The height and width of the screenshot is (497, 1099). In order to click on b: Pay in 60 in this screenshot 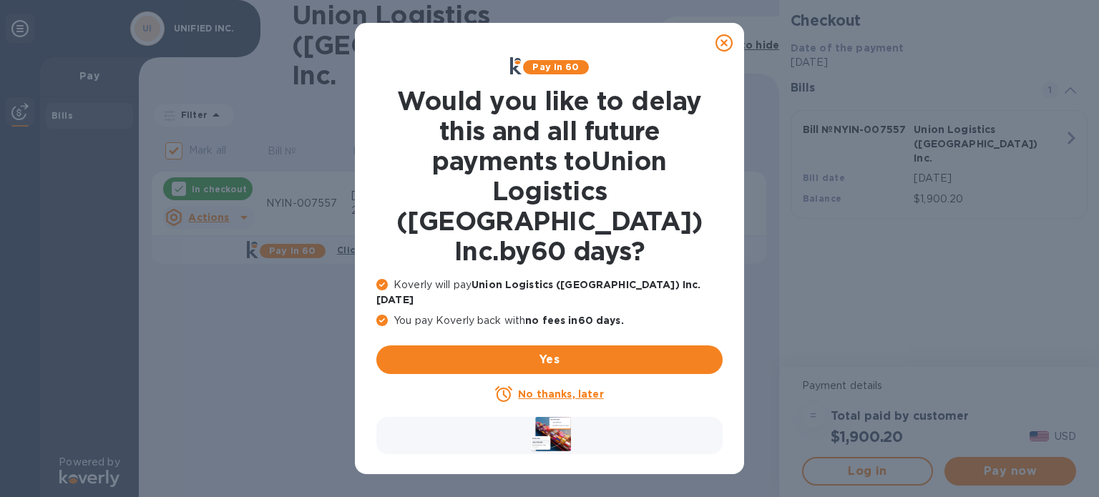, I will do `click(555, 67)`.